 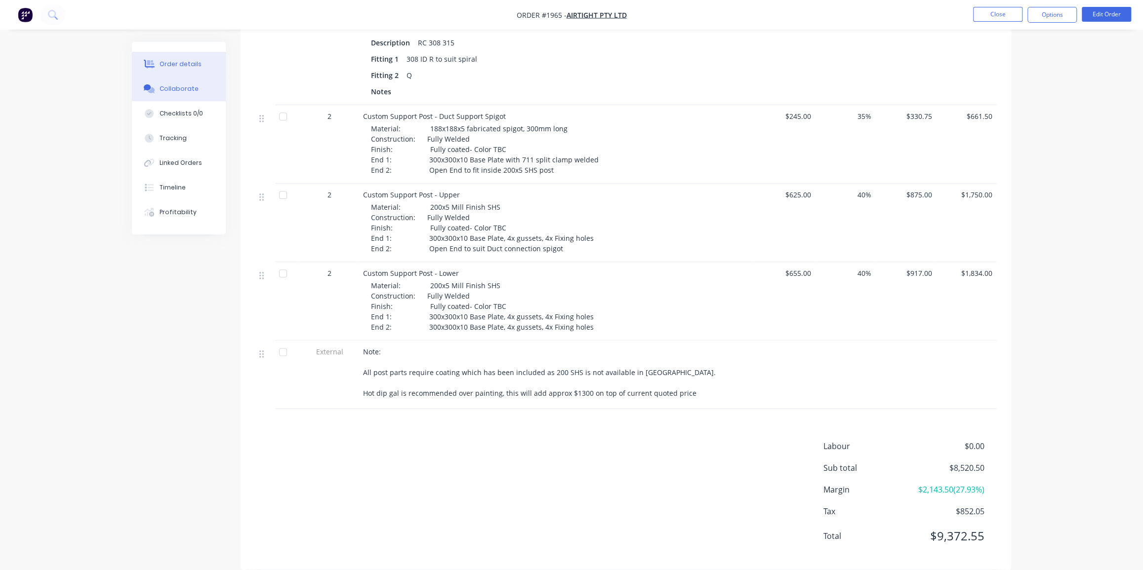 I want to click on div: Fitting 1, so click(x=387, y=59).